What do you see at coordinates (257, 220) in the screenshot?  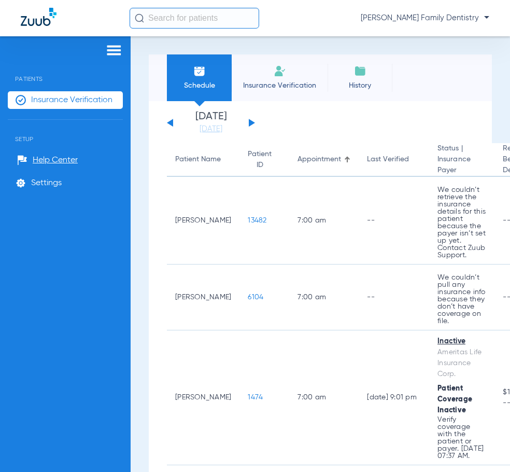 I see `span: 13482` at bounding box center [257, 220].